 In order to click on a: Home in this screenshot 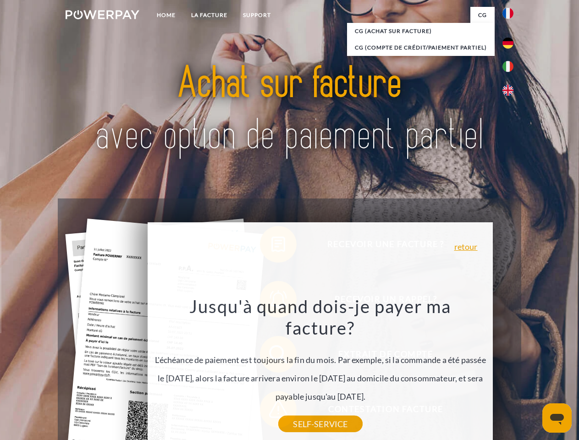, I will do `click(166, 15)`.